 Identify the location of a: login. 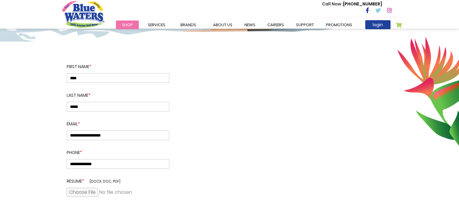
(378, 25).